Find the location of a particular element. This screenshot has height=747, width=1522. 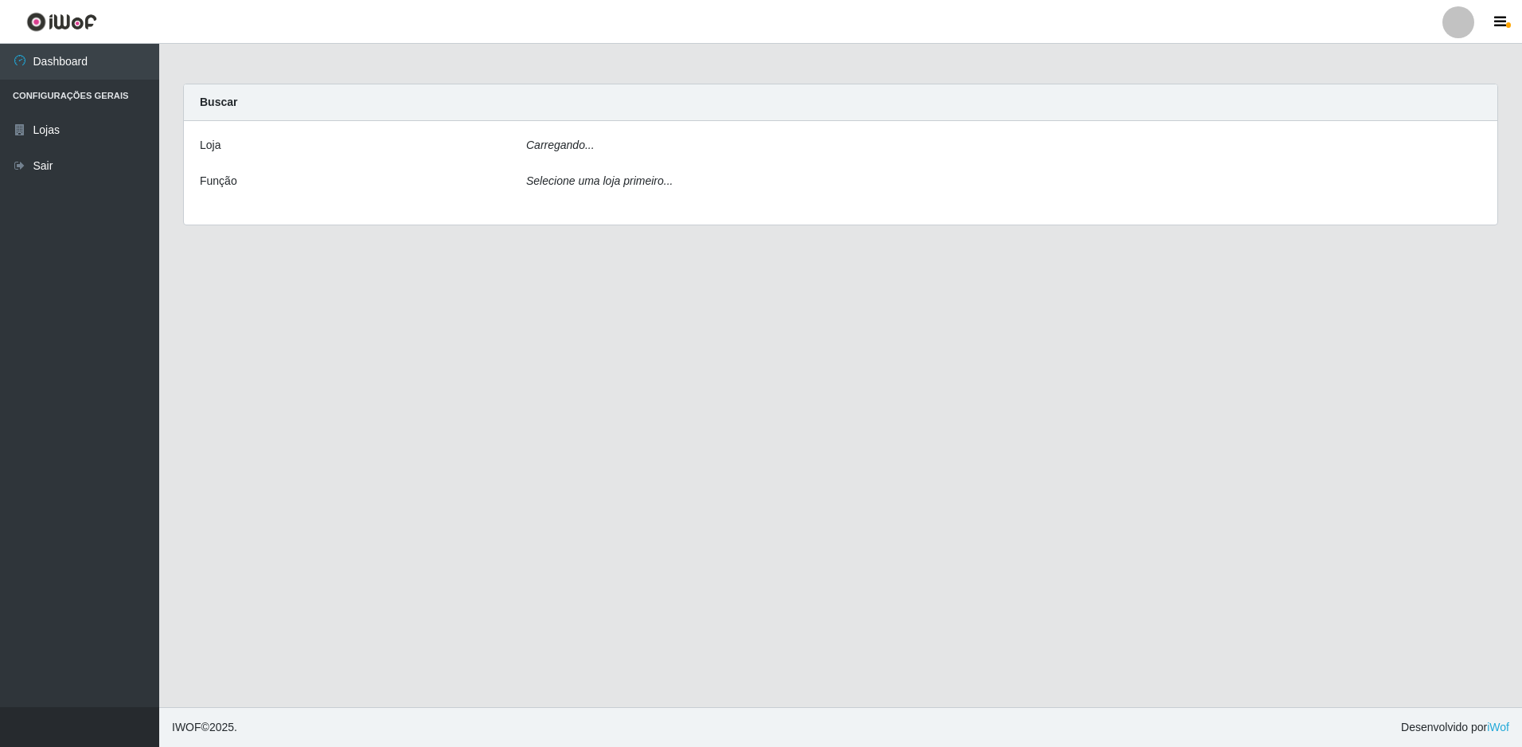

span: IWOF is located at coordinates (186, 727).